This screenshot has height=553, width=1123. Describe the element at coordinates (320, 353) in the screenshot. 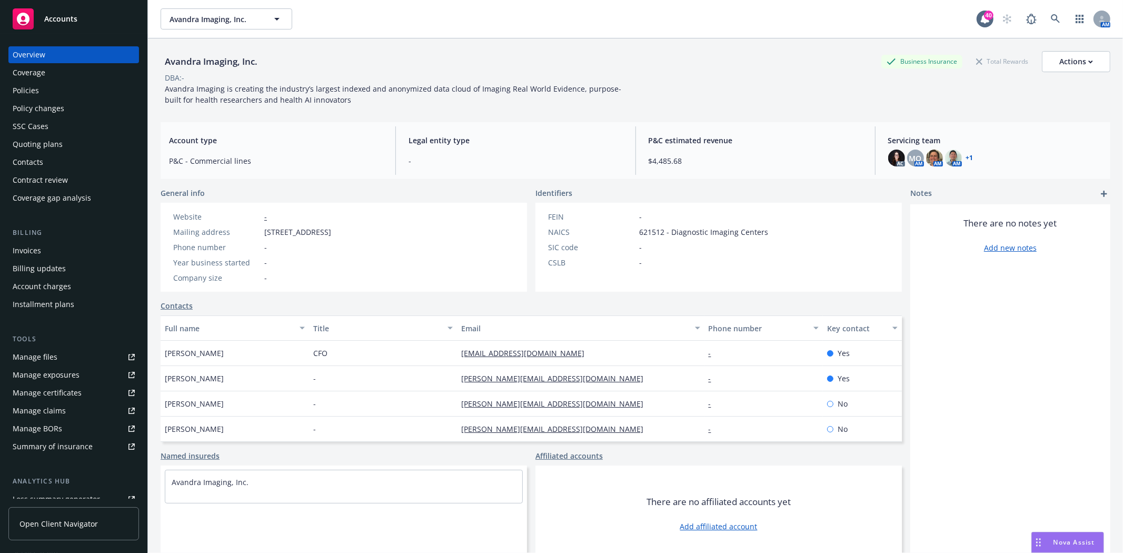

I see `span: CFO` at that location.